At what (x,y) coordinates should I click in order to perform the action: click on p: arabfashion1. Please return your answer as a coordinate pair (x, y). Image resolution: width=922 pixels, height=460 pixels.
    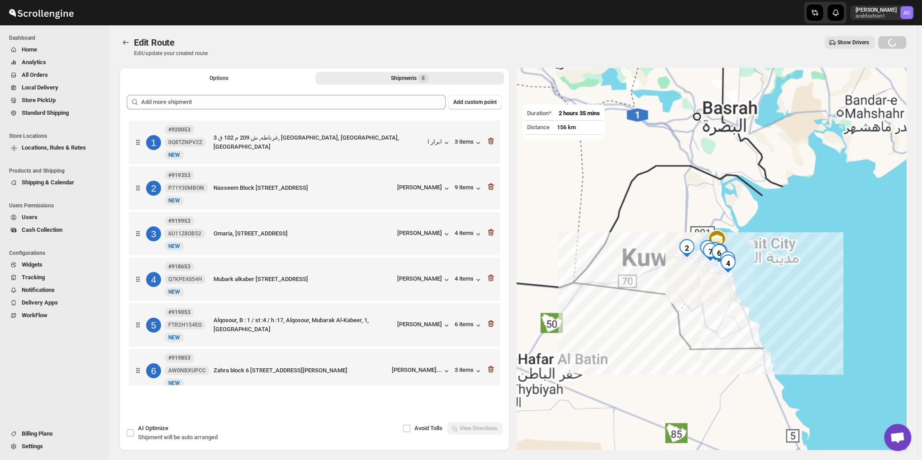
    Looking at the image, I should click on (876, 16).